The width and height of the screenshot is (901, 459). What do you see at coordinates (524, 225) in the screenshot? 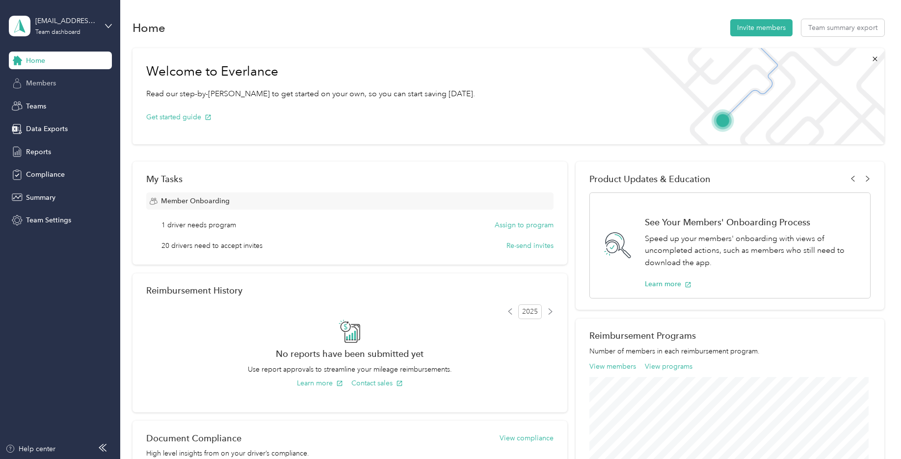
I see `button: Assign to program` at bounding box center [524, 225].